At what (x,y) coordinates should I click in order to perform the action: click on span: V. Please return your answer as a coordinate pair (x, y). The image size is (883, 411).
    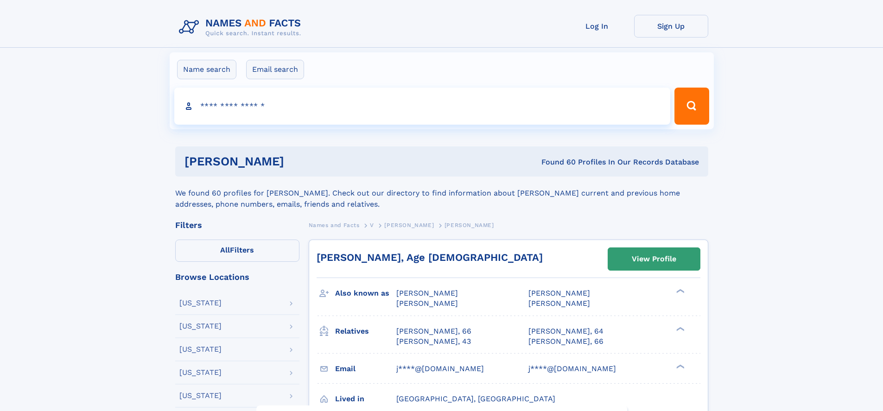
    Looking at the image, I should click on (372, 225).